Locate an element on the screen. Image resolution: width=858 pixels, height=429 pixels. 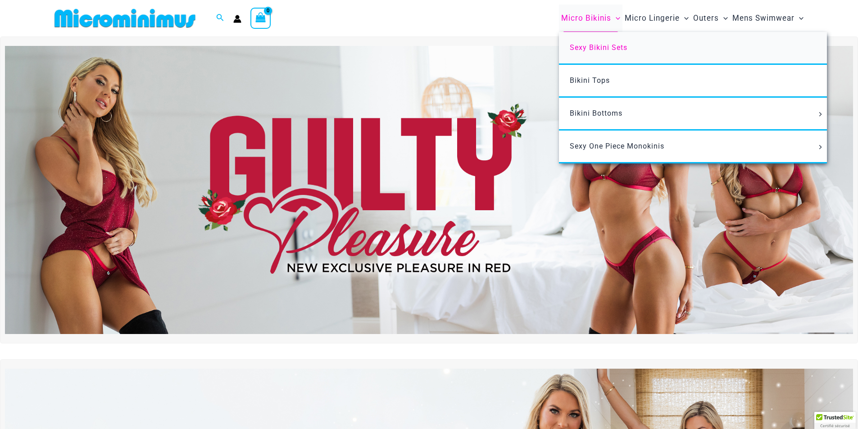
span: Sexy One Piece Monokinis is located at coordinates (617, 146).